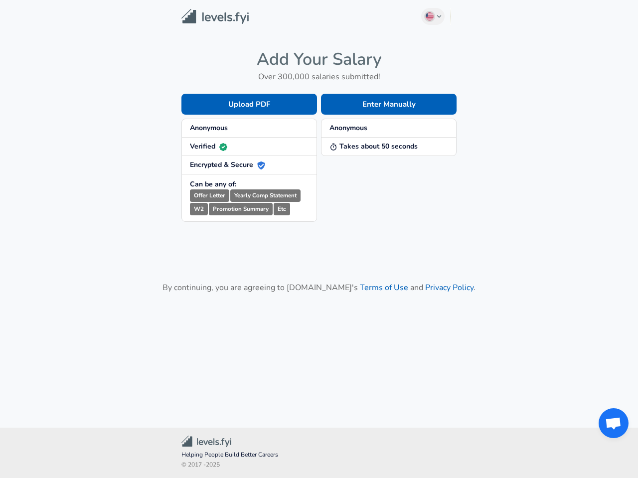 The image size is (638, 478). I want to click on small: Promotion Summary, so click(241, 209).